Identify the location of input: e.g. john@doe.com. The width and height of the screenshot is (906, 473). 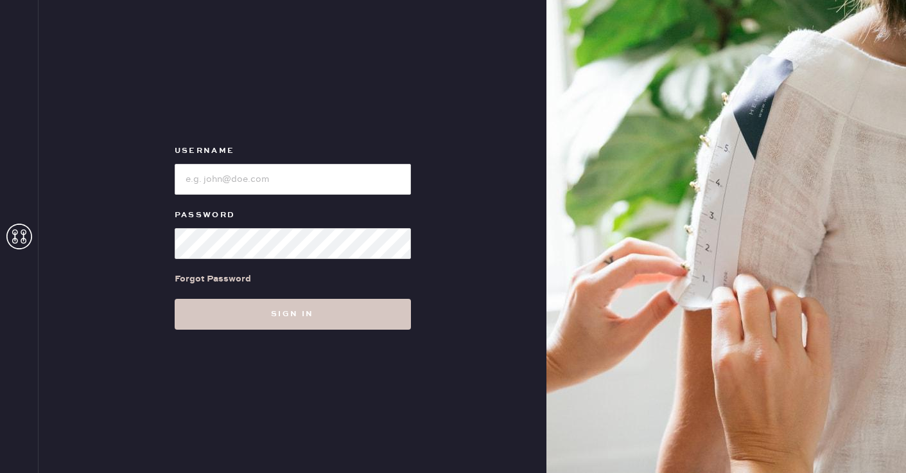
(293, 179).